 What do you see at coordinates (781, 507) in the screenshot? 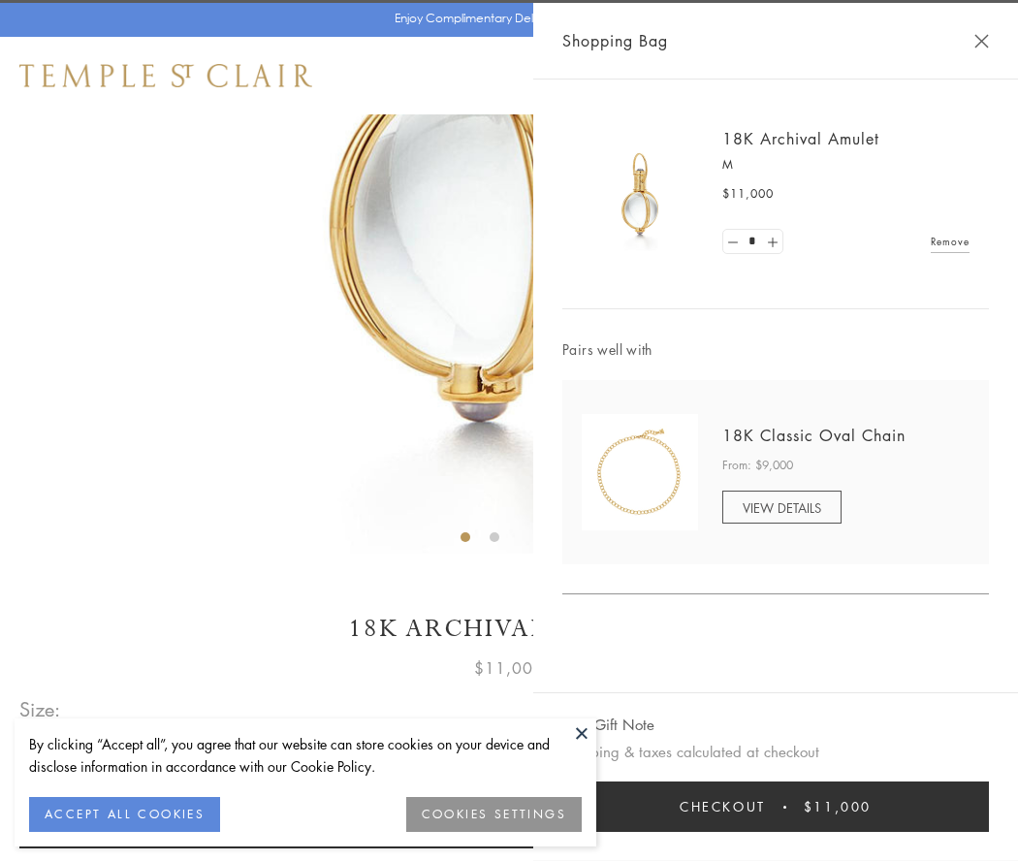
I see `span: VIEW DETAILS` at bounding box center [781, 507].